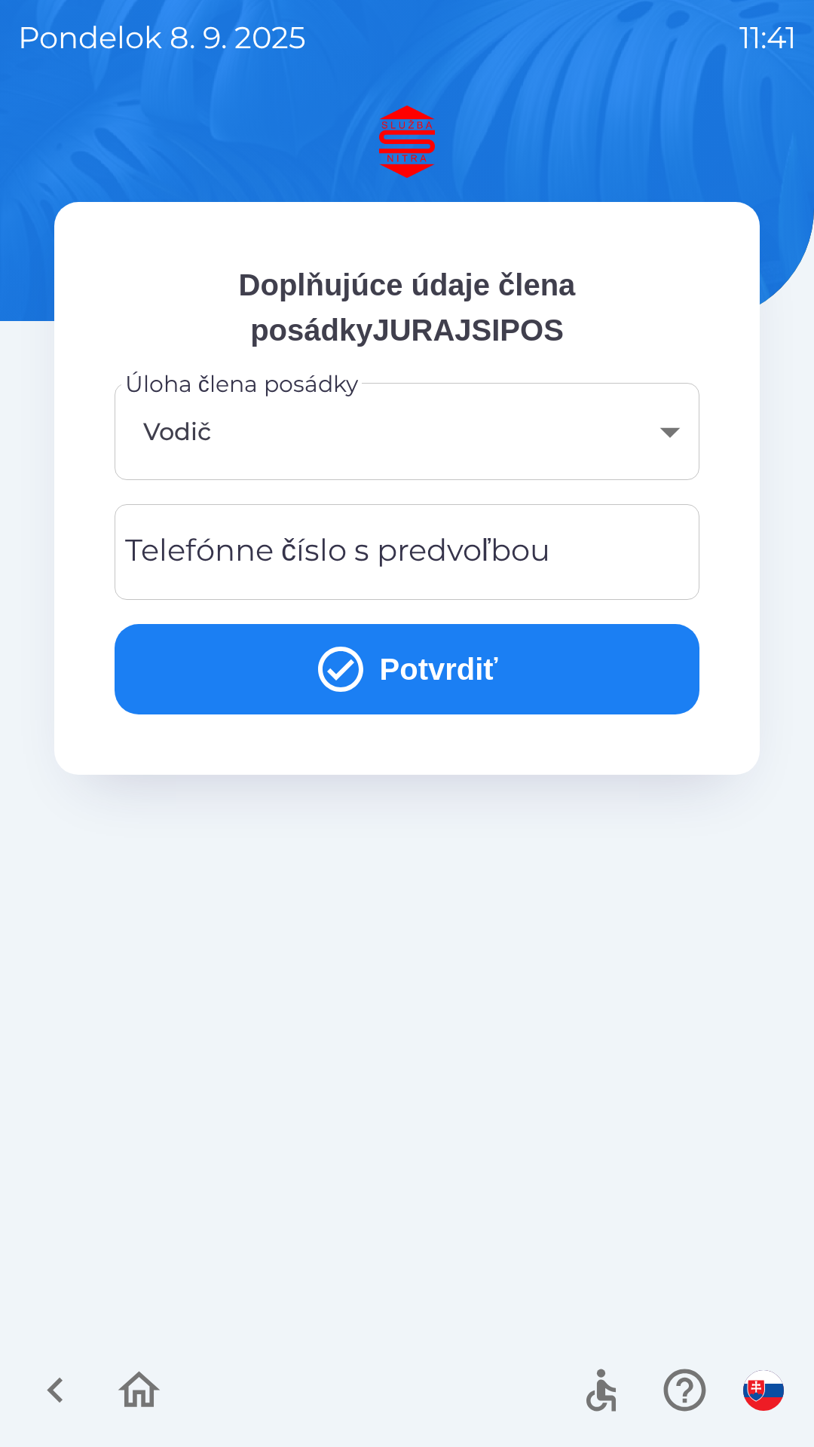 The height and width of the screenshot is (1447, 814). What do you see at coordinates (407, 142) in the screenshot?
I see `img: Logo` at bounding box center [407, 142].